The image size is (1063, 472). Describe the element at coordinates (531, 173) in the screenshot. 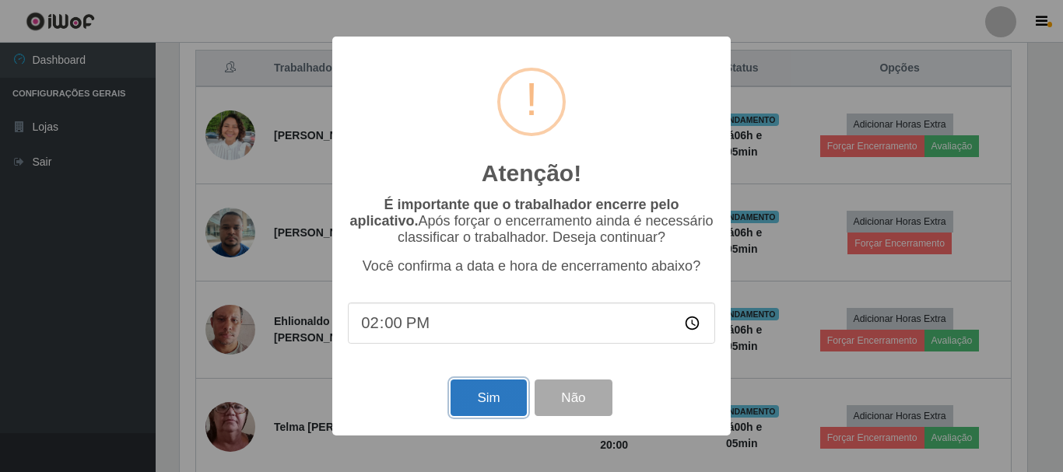

I see `h2: Atenção!` at that location.